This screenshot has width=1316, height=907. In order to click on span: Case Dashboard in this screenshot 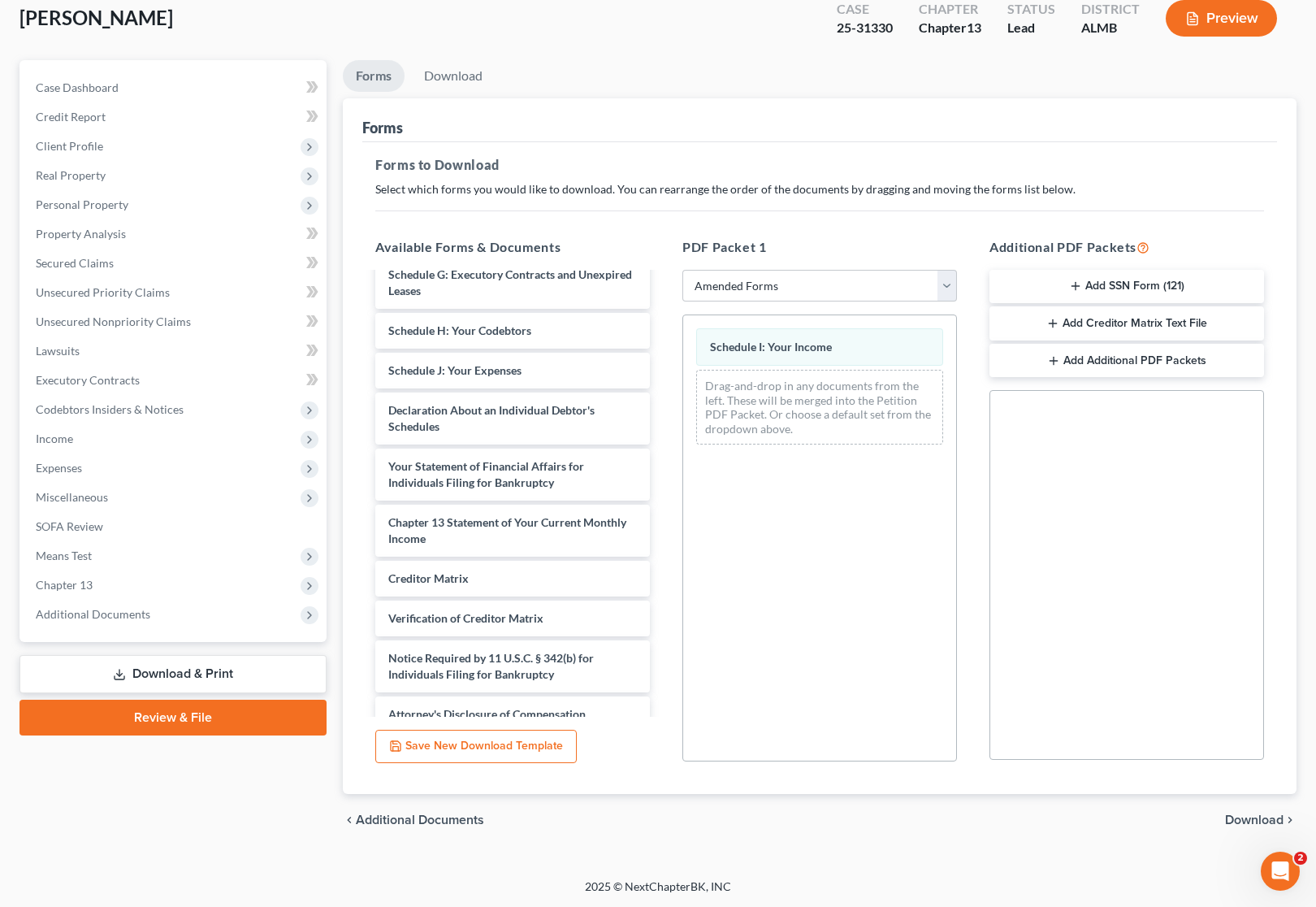, I will do `click(77, 87)`.